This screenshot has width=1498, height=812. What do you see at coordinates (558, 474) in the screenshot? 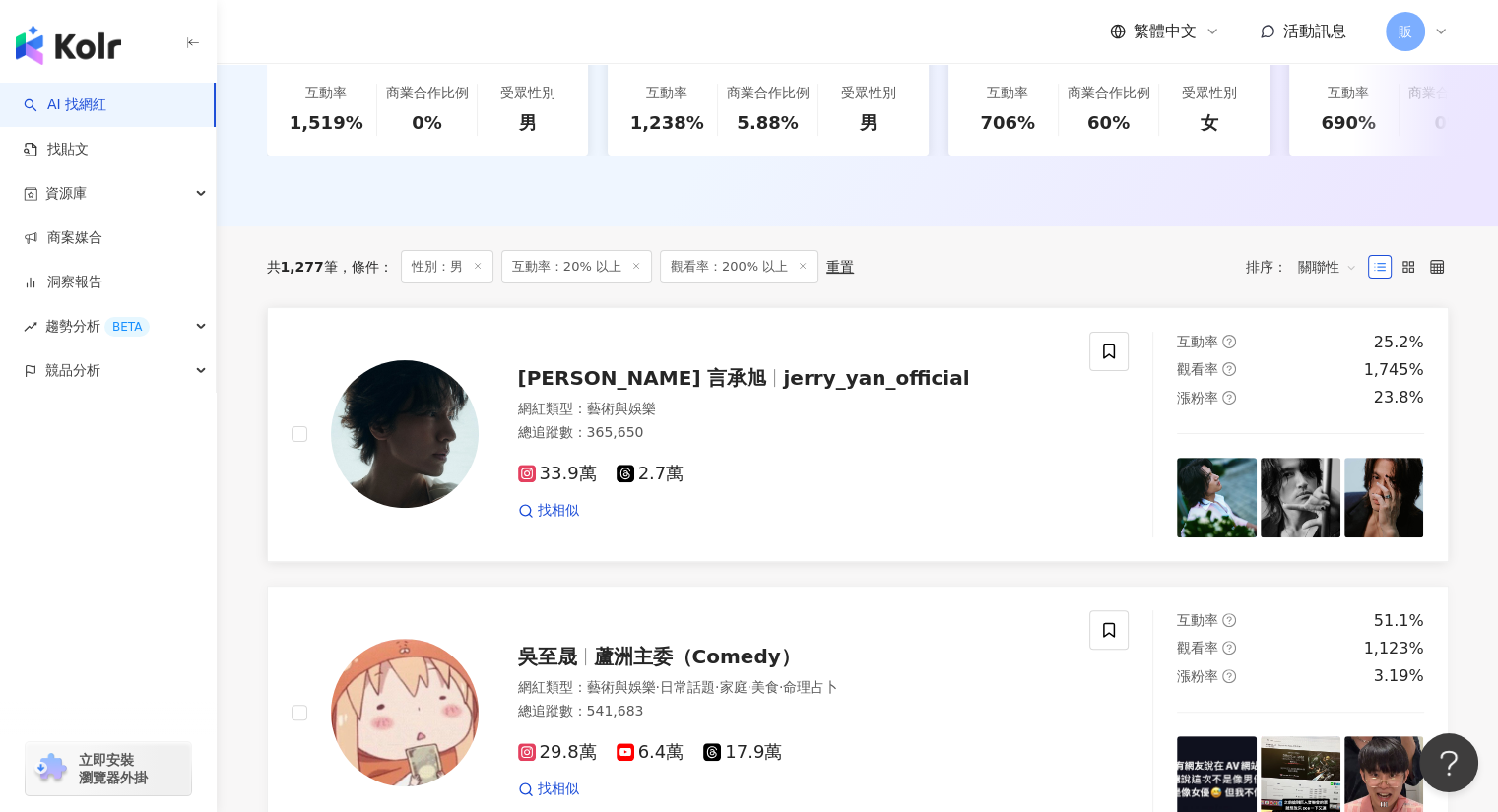
I see `span: 33.9萬` at bounding box center [558, 474].